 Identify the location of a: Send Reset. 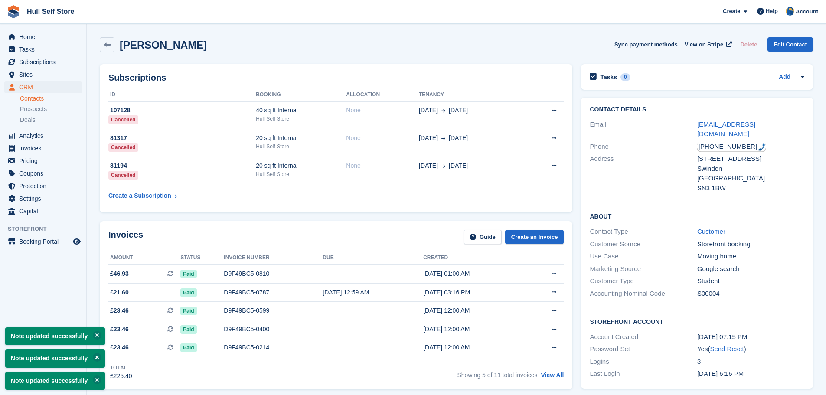
(727, 349).